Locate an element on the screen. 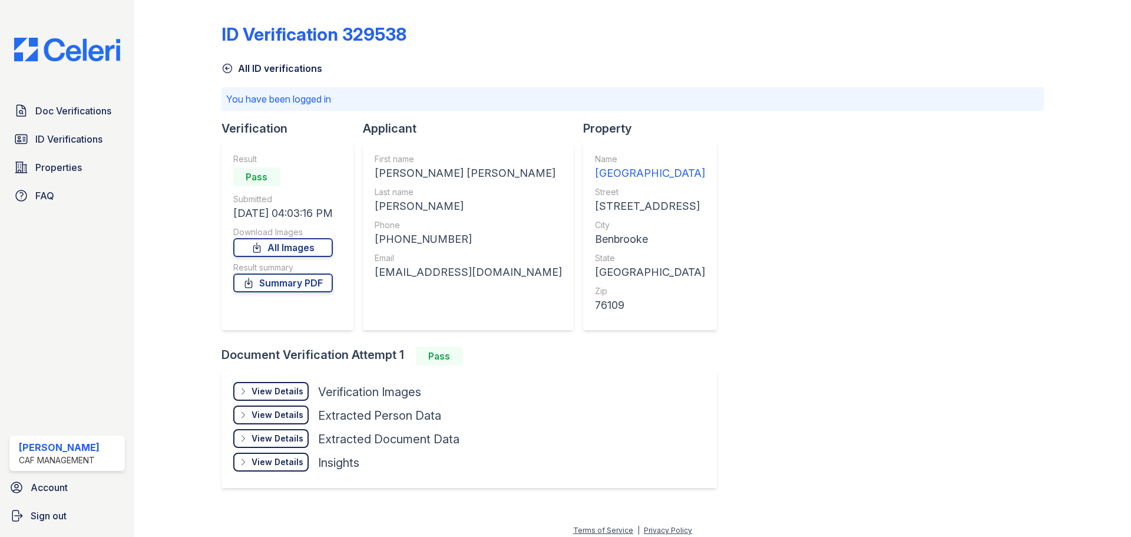 The height and width of the screenshot is (537, 1131). div: Street is located at coordinates (650, 192).